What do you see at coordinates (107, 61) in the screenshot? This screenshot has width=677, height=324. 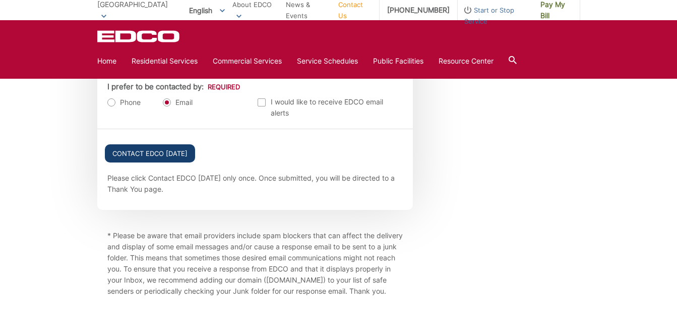 I see `a: Home` at bounding box center [107, 61].